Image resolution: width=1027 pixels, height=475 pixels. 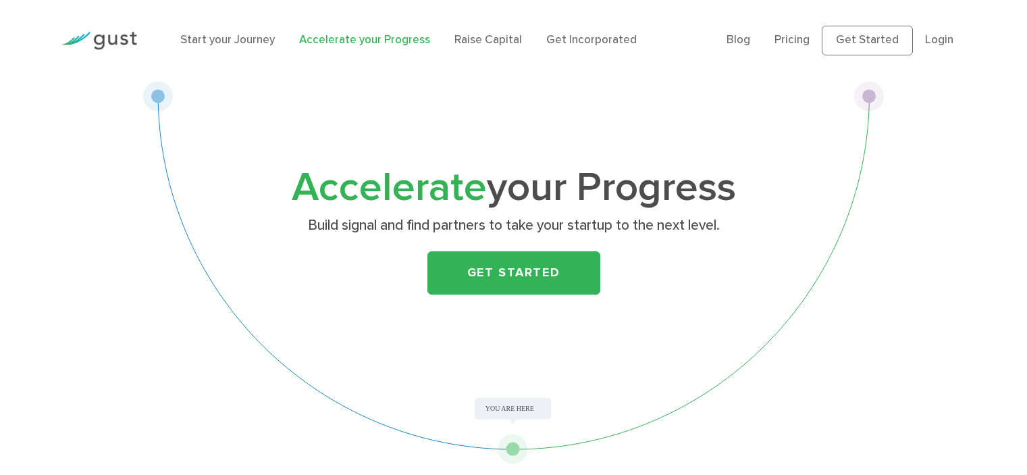 What do you see at coordinates (591, 40) in the screenshot?
I see `a: Get Incorporated` at bounding box center [591, 40].